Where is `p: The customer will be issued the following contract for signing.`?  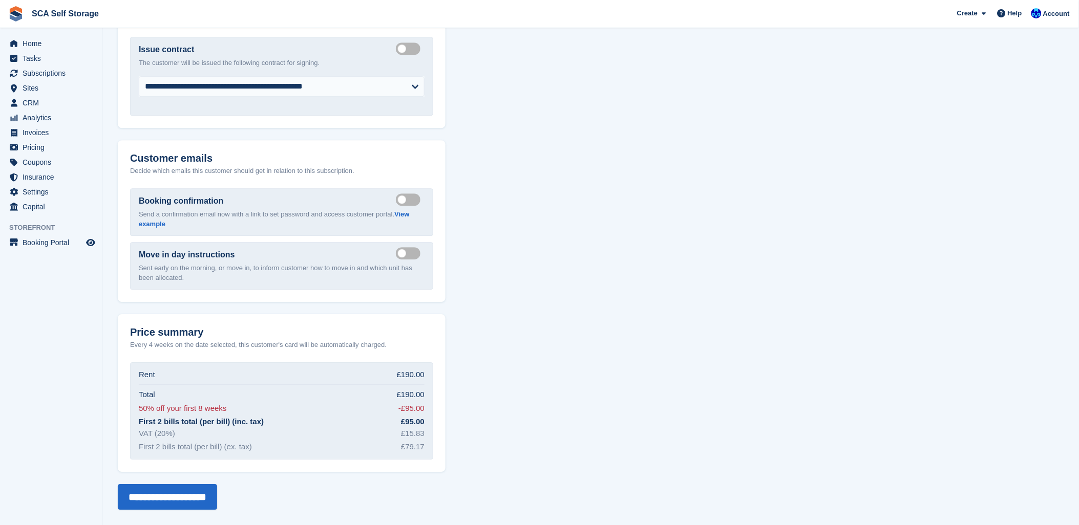
p: The customer will be issued the following contract for signing. is located at coordinates (282, 63).